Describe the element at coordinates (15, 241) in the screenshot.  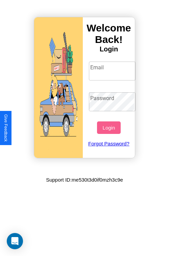
I see `div: Open Intercom Messenger` at that location.